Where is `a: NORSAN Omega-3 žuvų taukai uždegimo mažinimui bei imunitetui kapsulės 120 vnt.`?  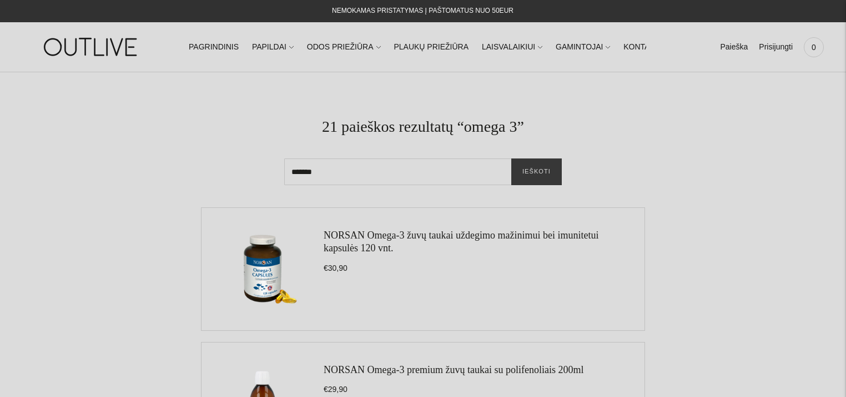
a: NORSAN Omega-3 žuvų taukai uždegimo mažinimui bei imunitetui kapsulės 120 vnt. is located at coordinates (461, 241).